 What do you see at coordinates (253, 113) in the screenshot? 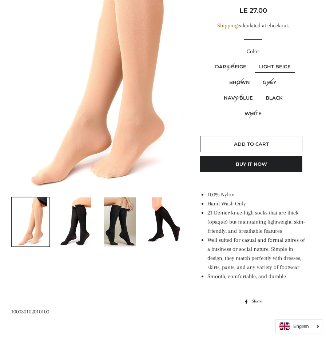
I see `label: White` at bounding box center [253, 113].